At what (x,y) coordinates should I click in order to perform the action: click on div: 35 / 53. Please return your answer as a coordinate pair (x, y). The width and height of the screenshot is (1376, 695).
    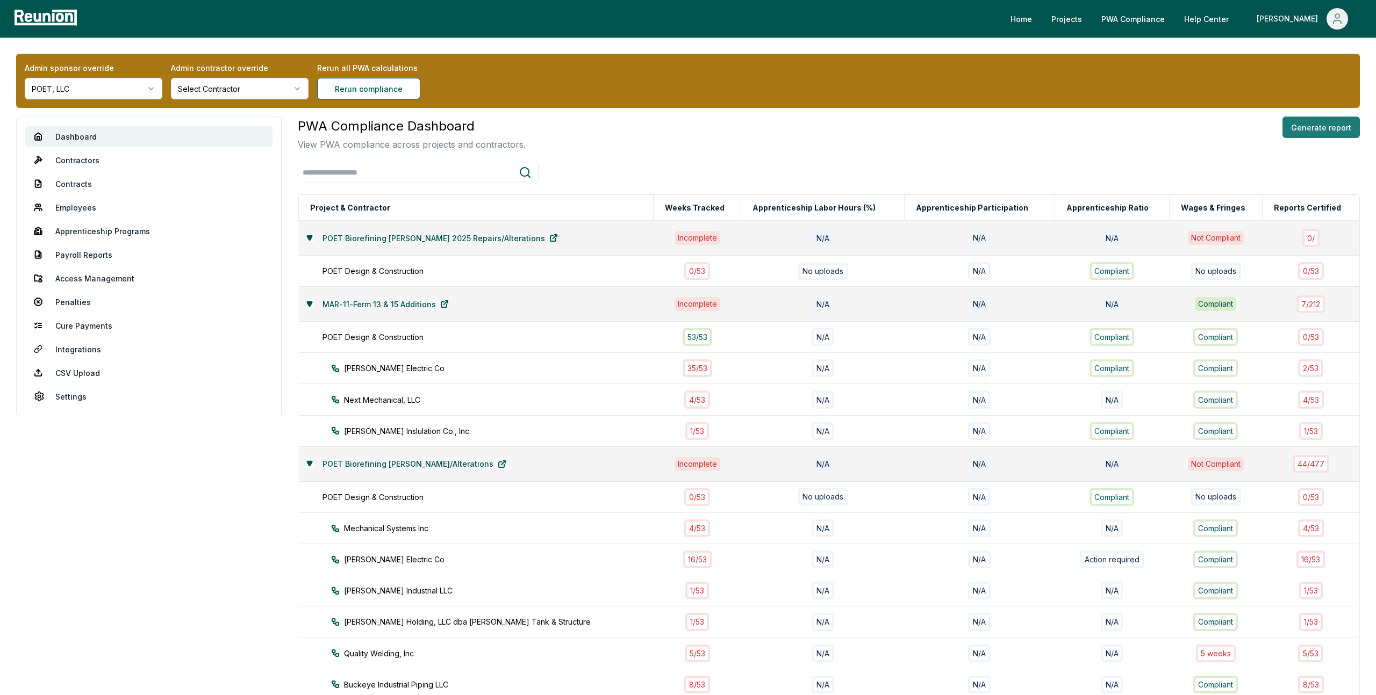
    Looking at the image, I should click on (697, 368).